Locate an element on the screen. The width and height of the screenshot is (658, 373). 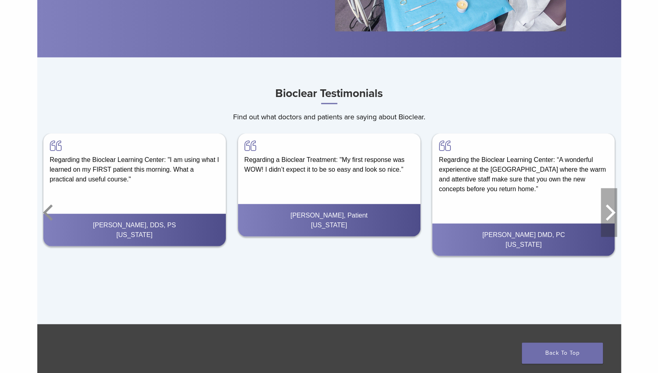
div: Regarding the Bioclear Learning Center: "I am using what I learned on my FIRST patient this morni... is located at coordinates (134, 162).